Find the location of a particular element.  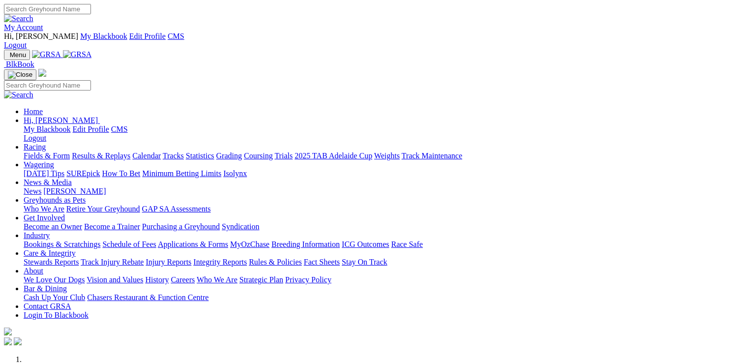

a: Login To Blackbook is located at coordinates (56, 315).